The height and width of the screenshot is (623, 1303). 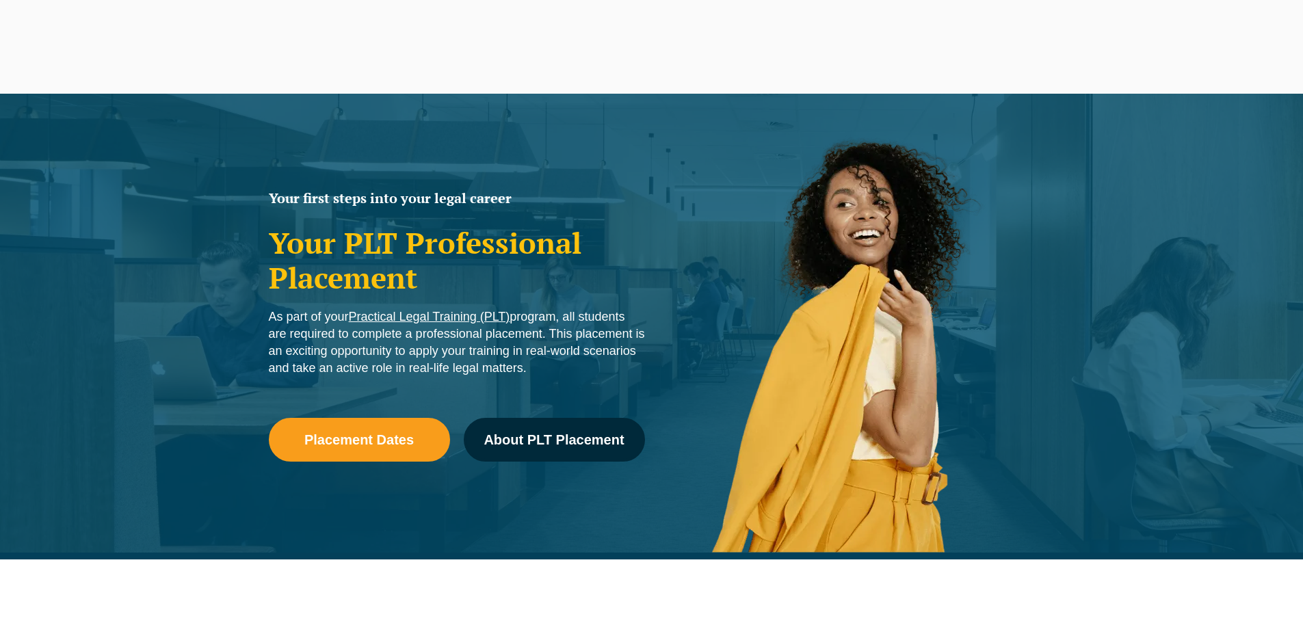 I want to click on span: As part of your program, all students are required to complete a professional placement. This pla..., so click(x=457, y=342).